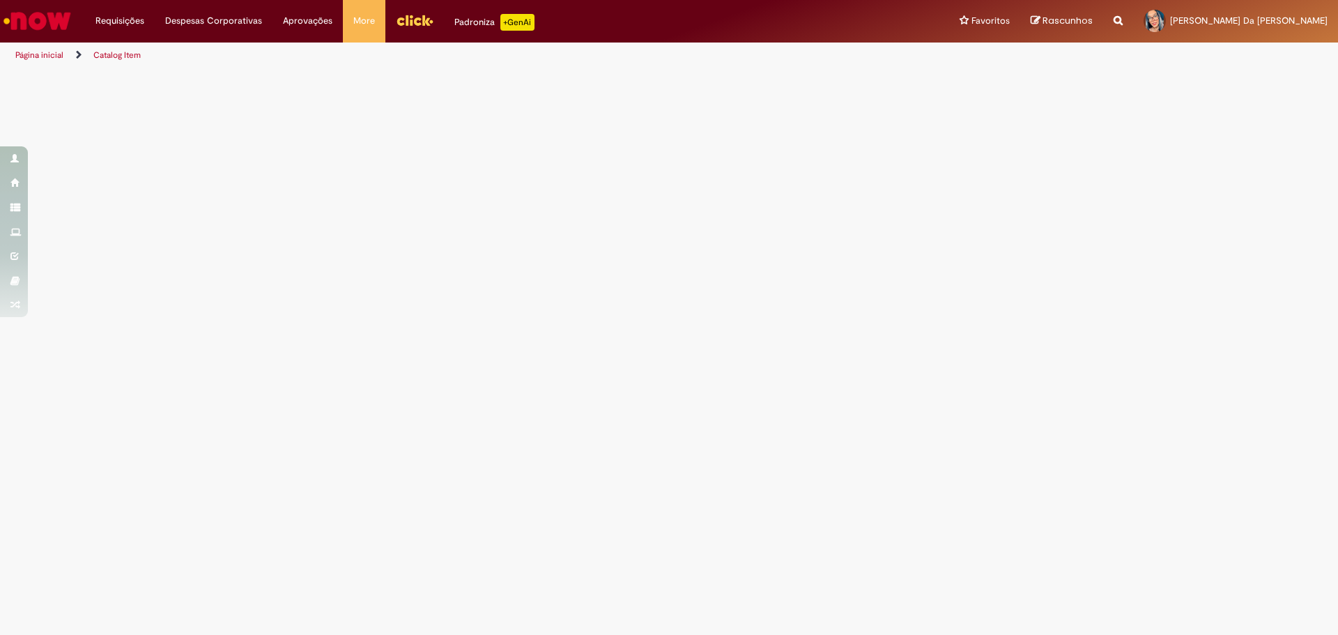 This screenshot has width=1338, height=635. Describe the element at coordinates (1061, 21) in the screenshot. I see `a: Rascunhos` at that location.